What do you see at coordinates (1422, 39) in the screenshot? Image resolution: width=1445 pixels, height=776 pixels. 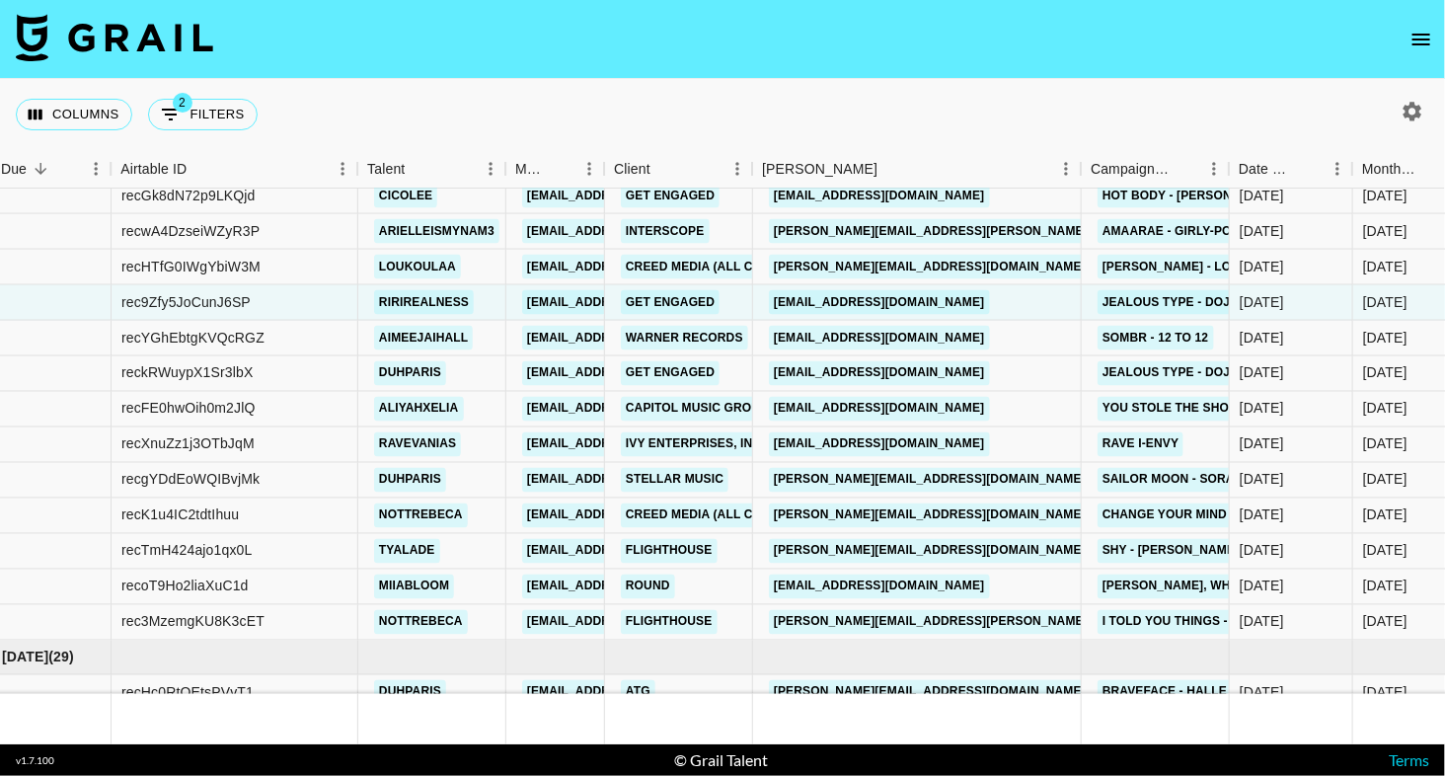 I see `button: open drawer` at bounding box center [1422, 39].